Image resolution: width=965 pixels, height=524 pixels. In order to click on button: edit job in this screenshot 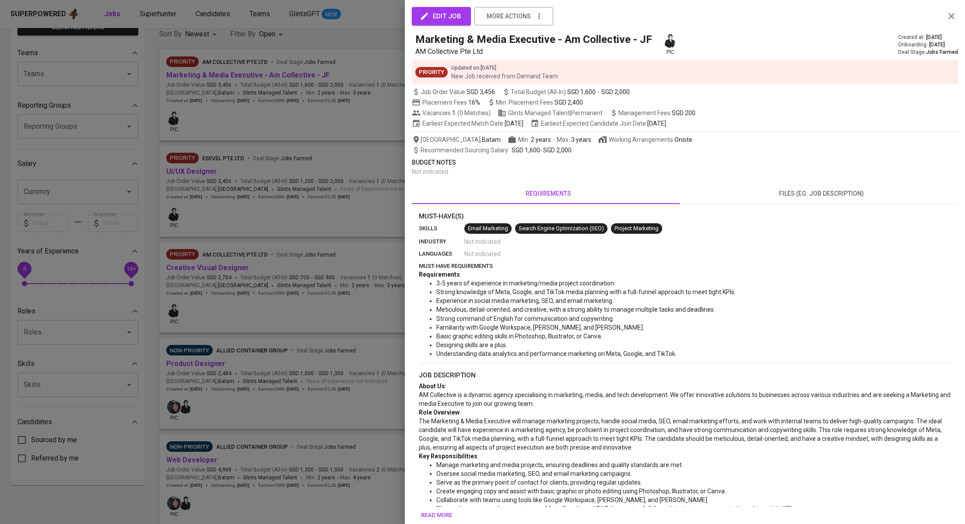, I will do `click(441, 16)`.